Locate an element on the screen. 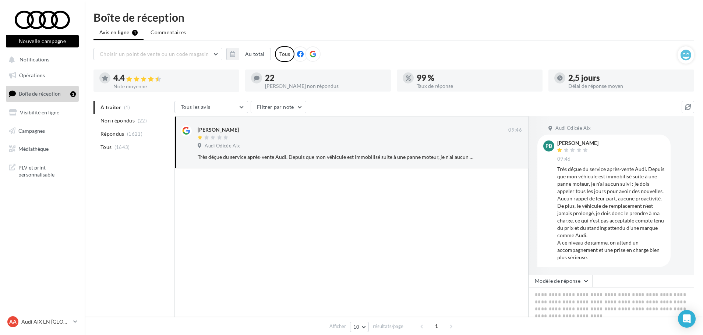  span: 10 is located at coordinates (356, 327).